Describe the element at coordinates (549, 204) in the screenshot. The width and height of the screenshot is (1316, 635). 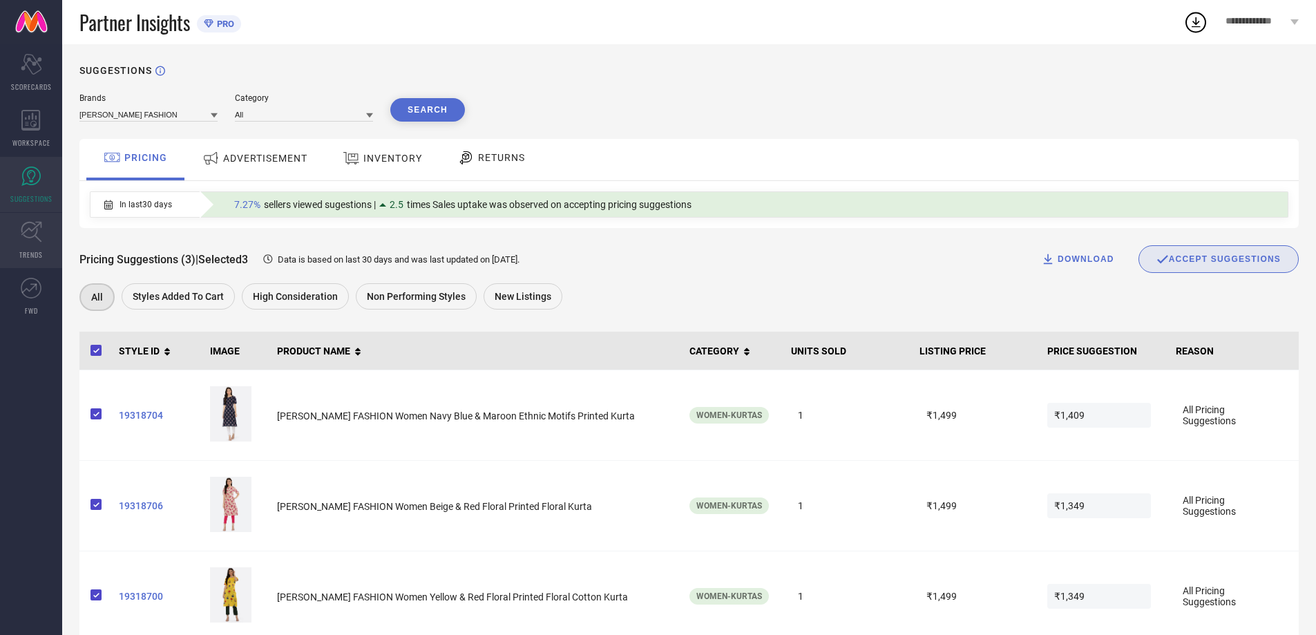
I see `span: times Sales uptake was observed on accepting pricing suggestions` at that location.